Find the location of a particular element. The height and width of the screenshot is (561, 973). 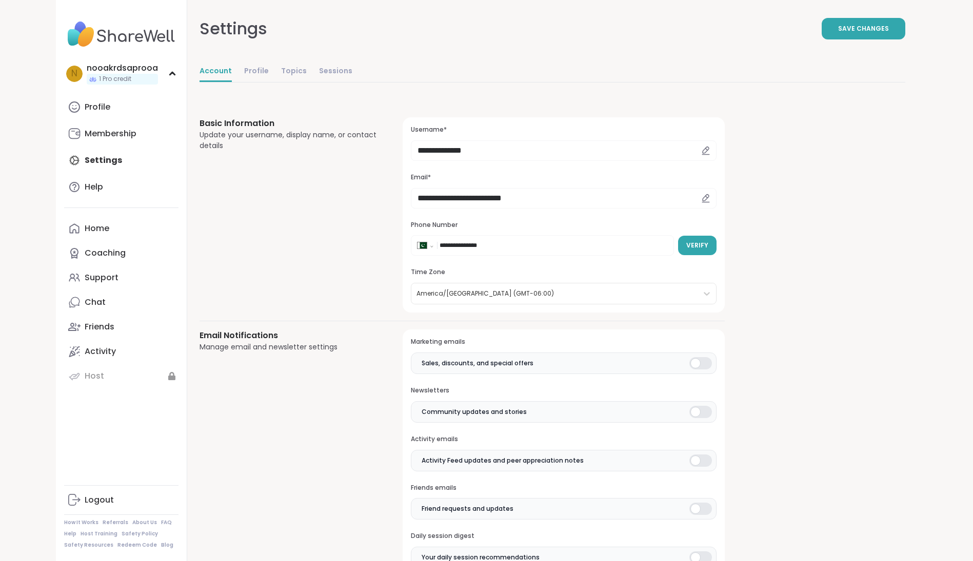

span: Sales, discounts, and special offers is located at coordinates (477, 364).